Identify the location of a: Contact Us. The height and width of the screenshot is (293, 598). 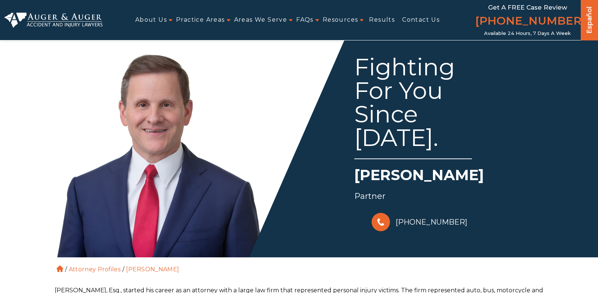
(421, 20).